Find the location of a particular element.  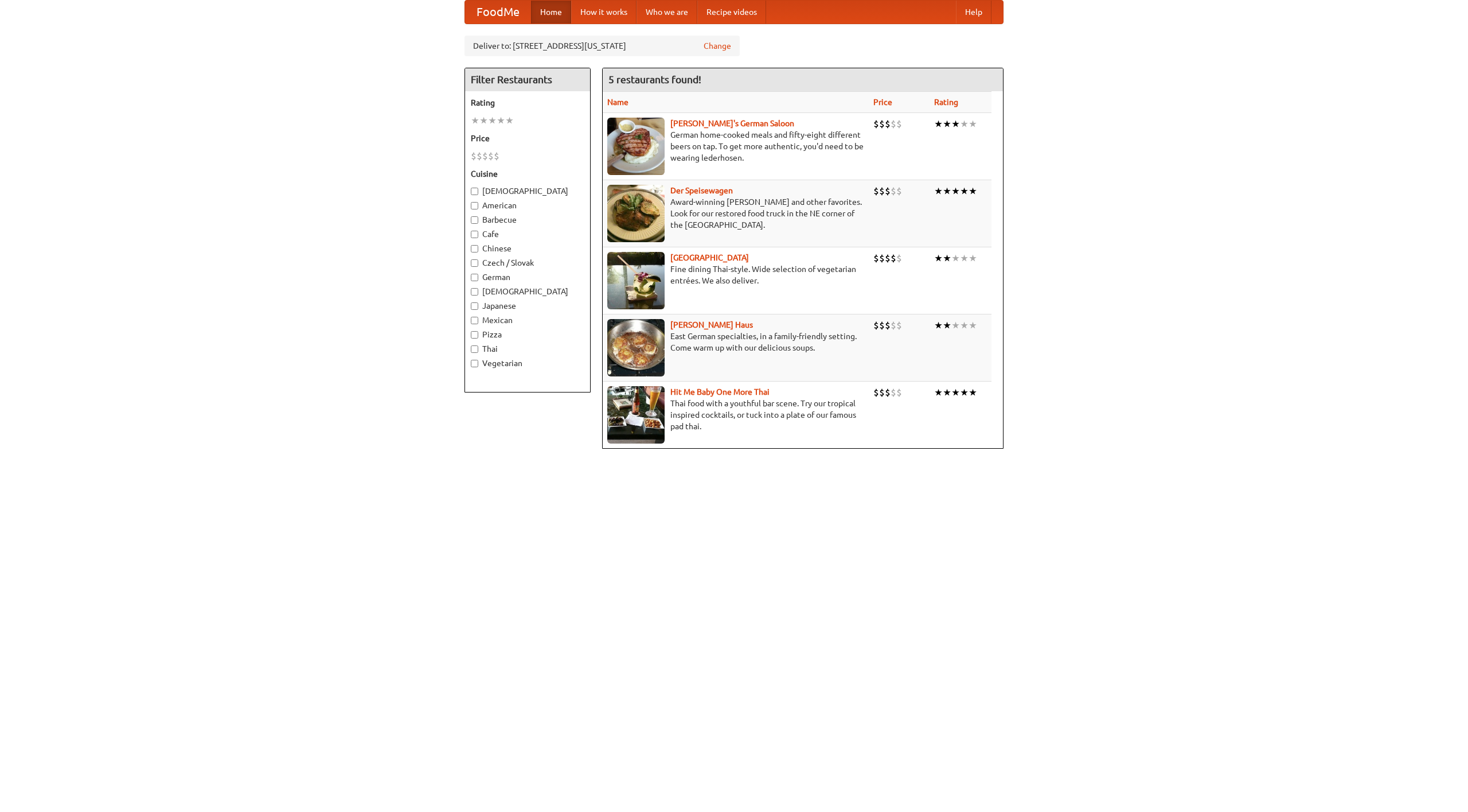

input: Czech / Slovak is located at coordinates (475, 263).